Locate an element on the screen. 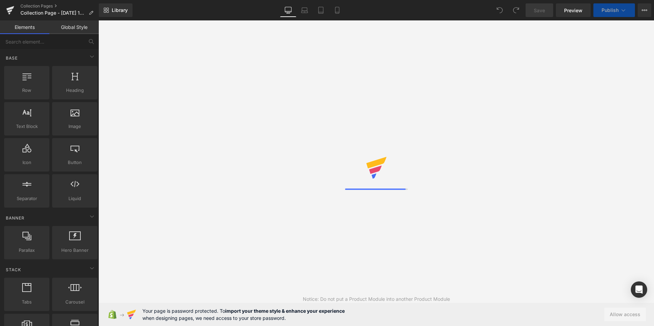  span: Tabs is located at coordinates (27, 302).